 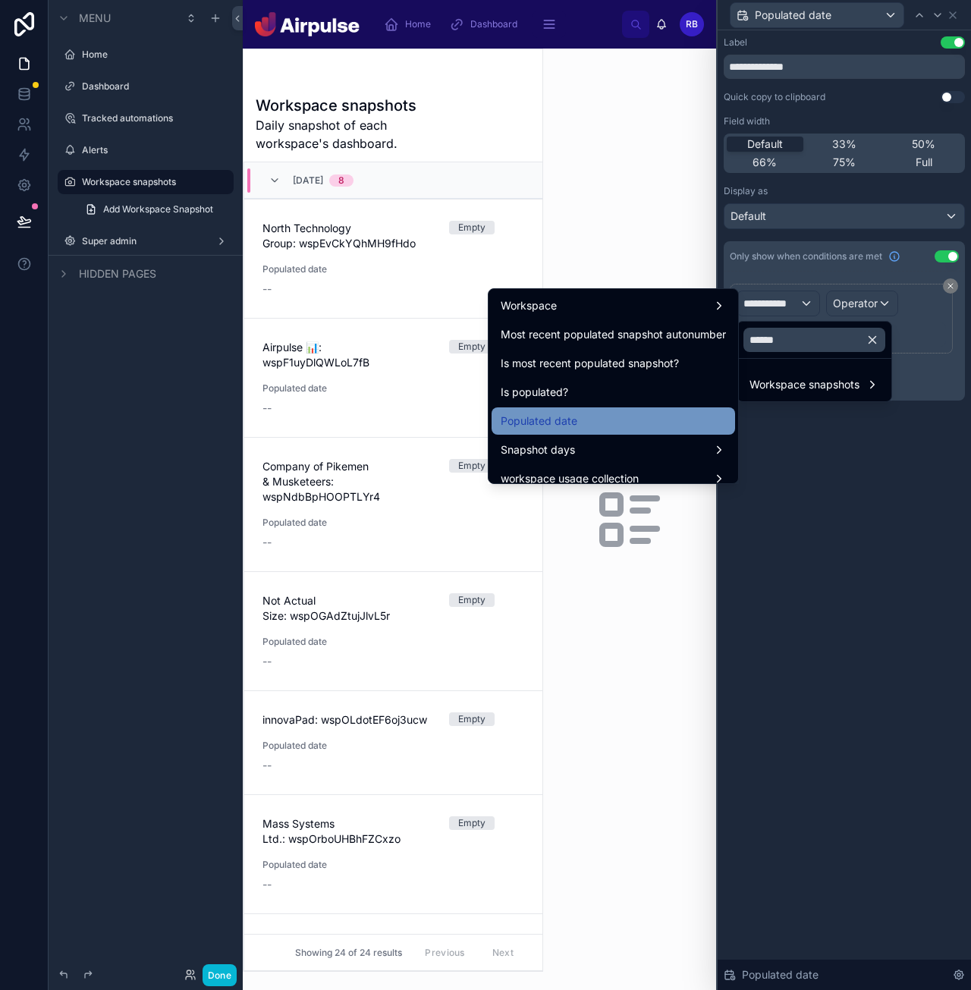 I want to click on span: RB, so click(x=692, y=24).